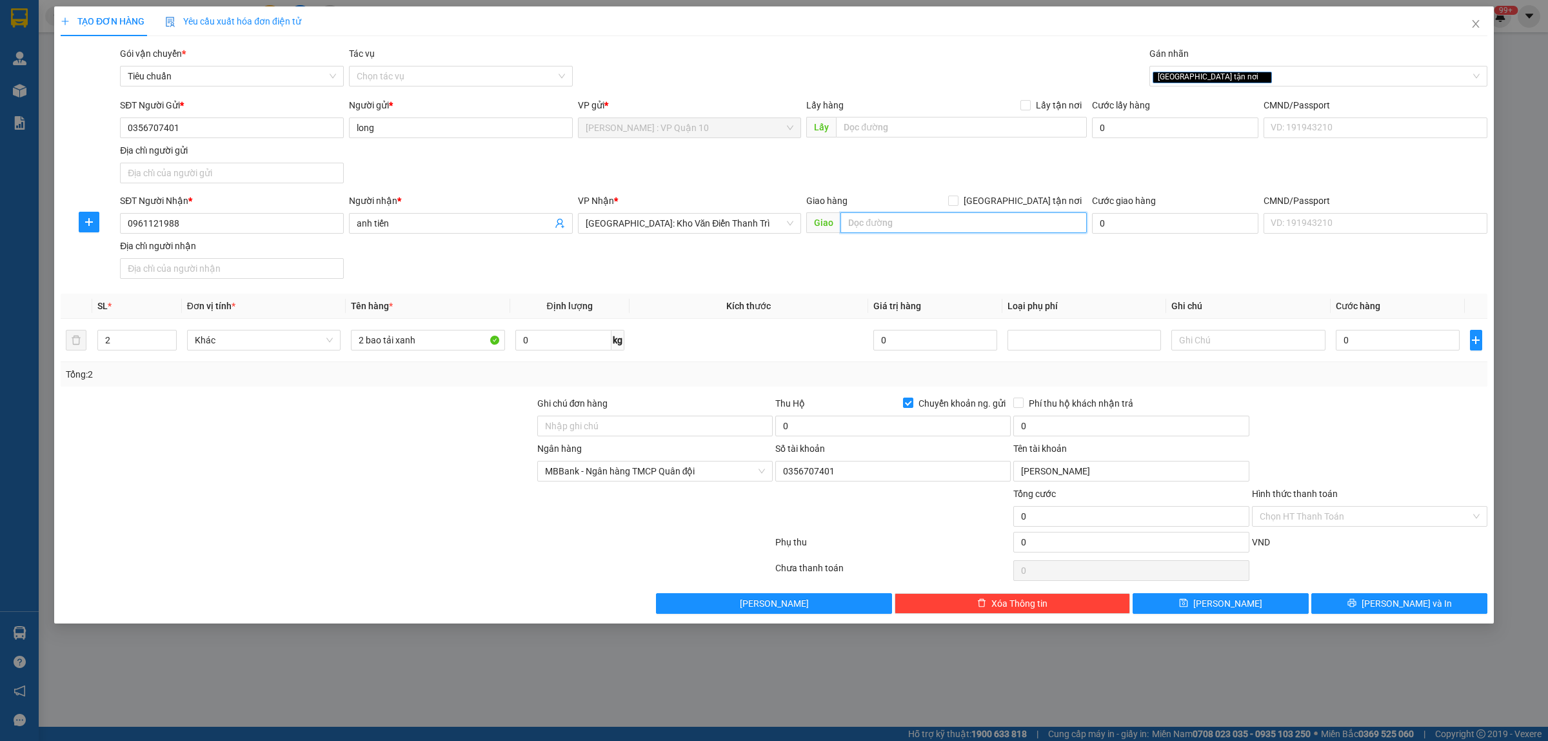 The height and width of the screenshot is (741, 1548). What do you see at coordinates (570, 306) in the screenshot?
I see `span: Định lượng` at bounding box center [570, 306].